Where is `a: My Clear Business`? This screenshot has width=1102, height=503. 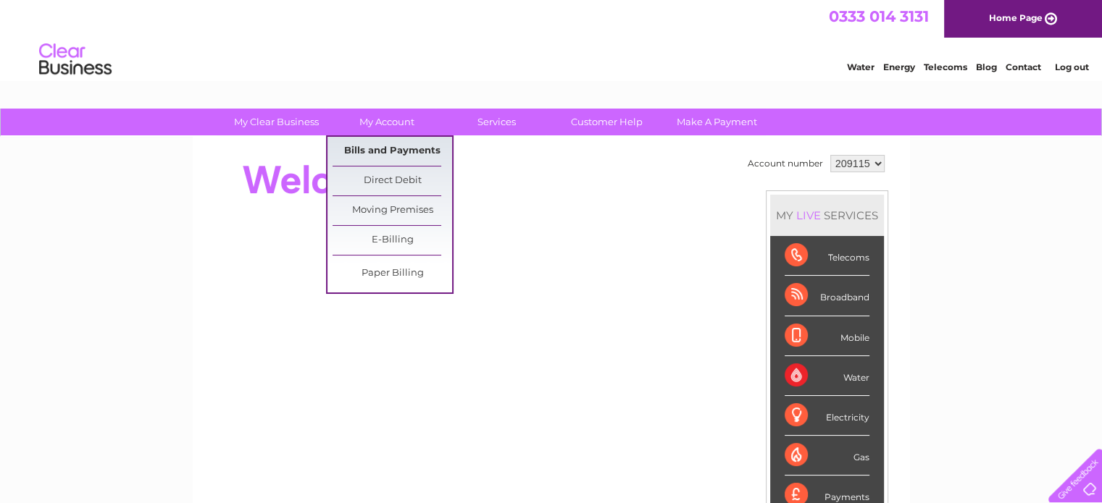
a: My Clear Business is located at coordinates (276, 122).